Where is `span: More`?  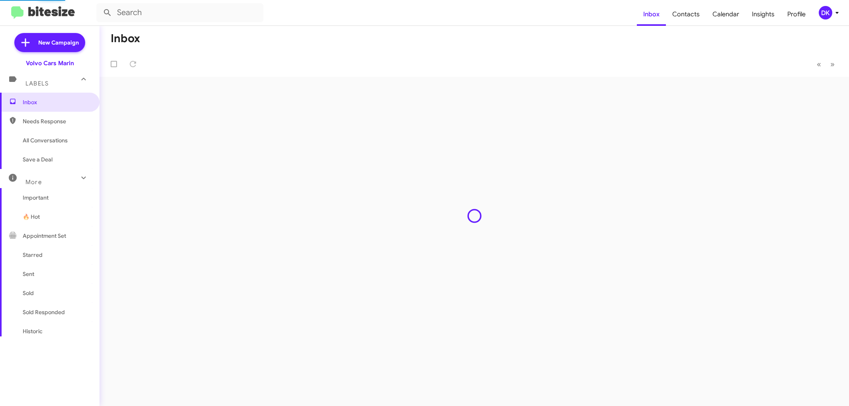
span: More is located at coordinates (33, 182).